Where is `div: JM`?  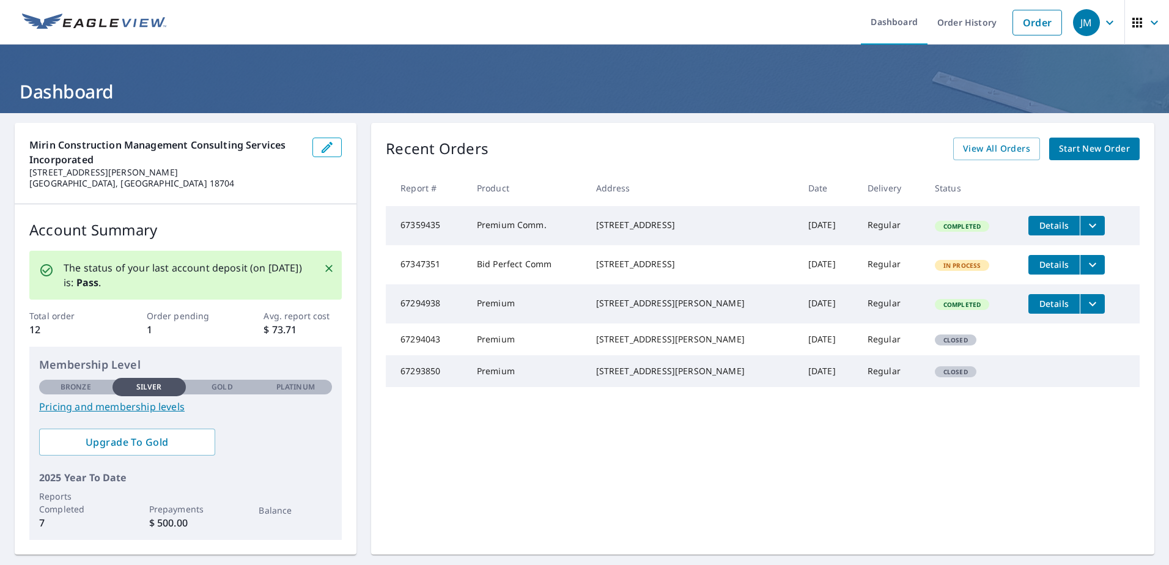
div: JM is located at coordinates (1086, 23).